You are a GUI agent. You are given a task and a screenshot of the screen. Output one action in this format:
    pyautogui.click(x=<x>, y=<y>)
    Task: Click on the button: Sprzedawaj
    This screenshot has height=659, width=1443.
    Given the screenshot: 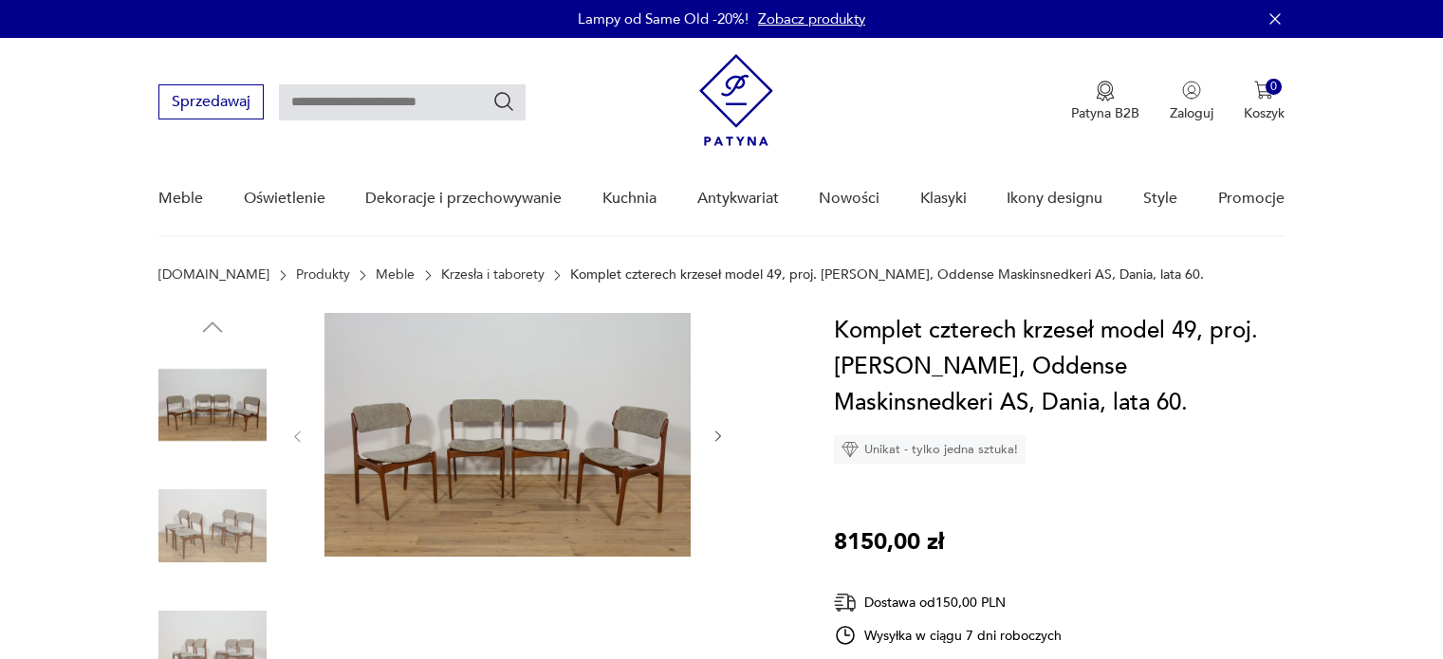 What is the action you would take?
    pyautogui.click(x=211, y=101)
    